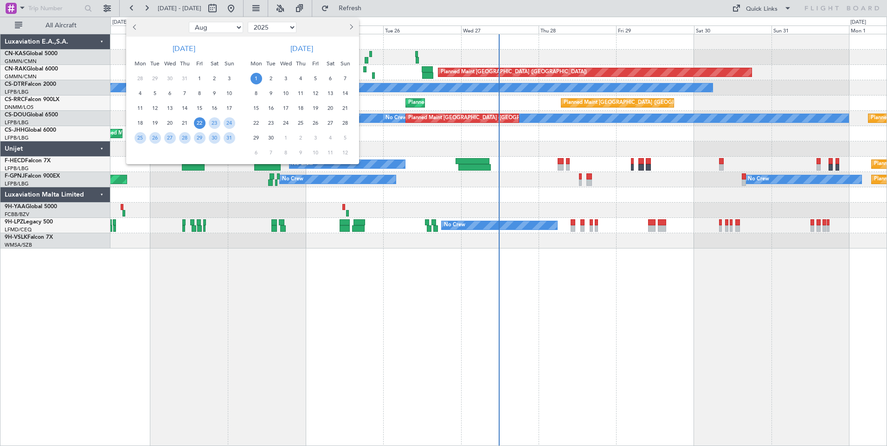 Image resolution: width=887 pixels, height=446 pixels. Describe the element at coordinates (345, 93) in the screenshot. I see `div: 14-9-2025` at that location.